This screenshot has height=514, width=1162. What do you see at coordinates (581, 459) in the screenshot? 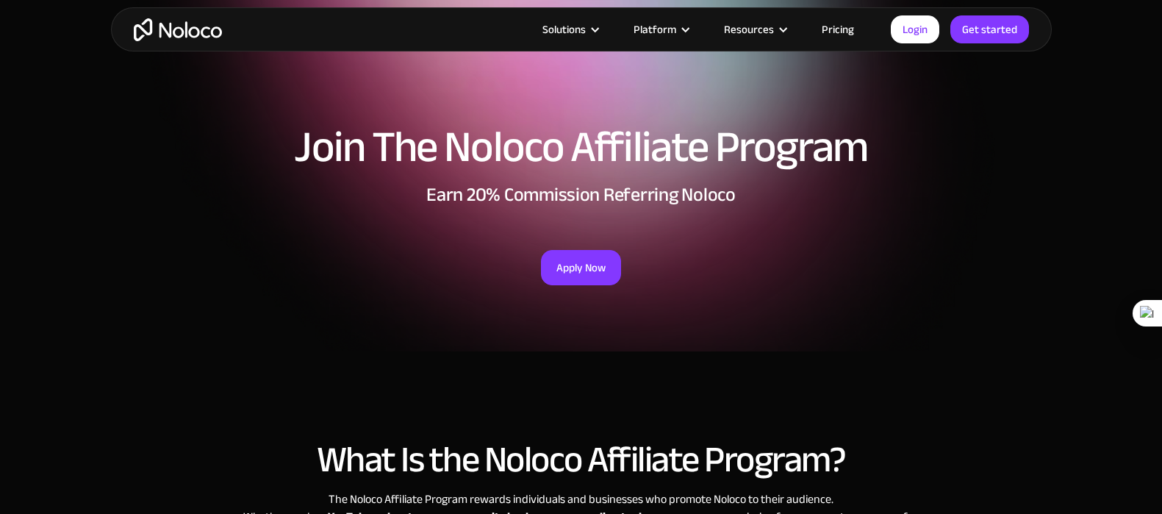
I see `h2: What Is the Noloco Affiliate Program?` at bounding box center [581, 459].